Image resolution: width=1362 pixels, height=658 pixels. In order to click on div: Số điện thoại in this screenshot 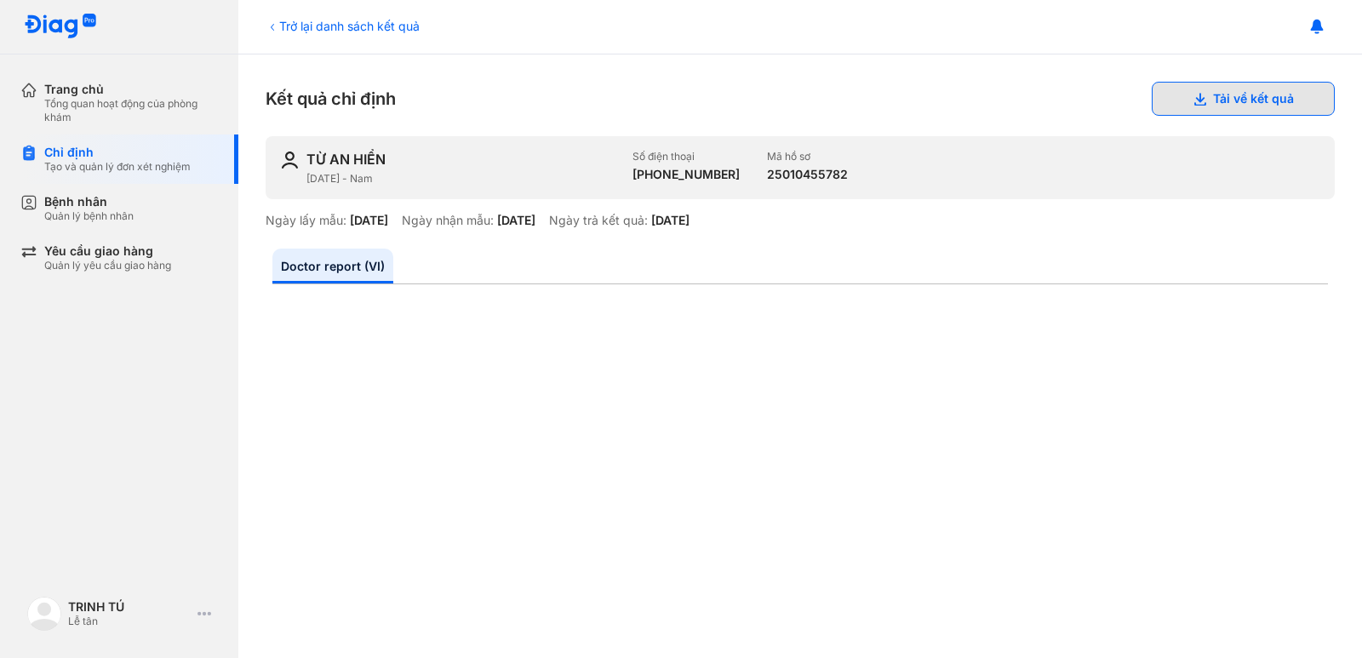, I will do `click(686, 157)`.